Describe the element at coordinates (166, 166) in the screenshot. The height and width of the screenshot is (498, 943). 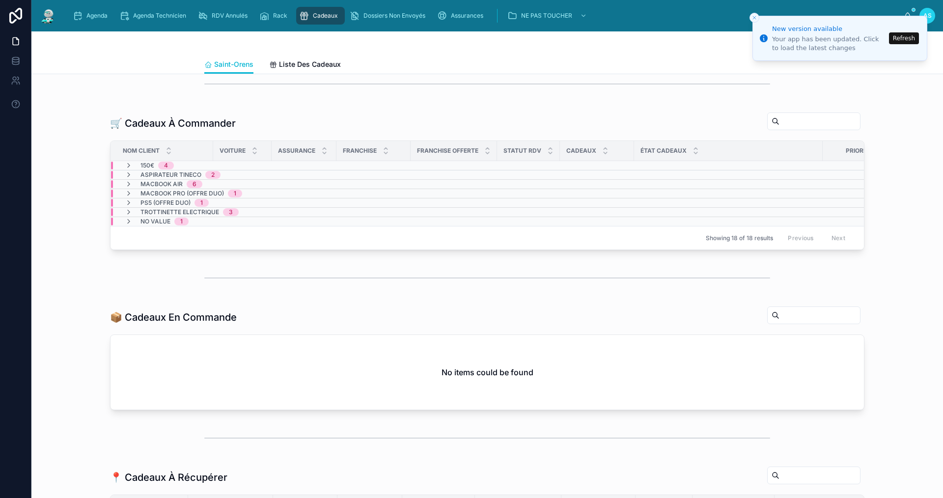
I see `div: 4` at that location.